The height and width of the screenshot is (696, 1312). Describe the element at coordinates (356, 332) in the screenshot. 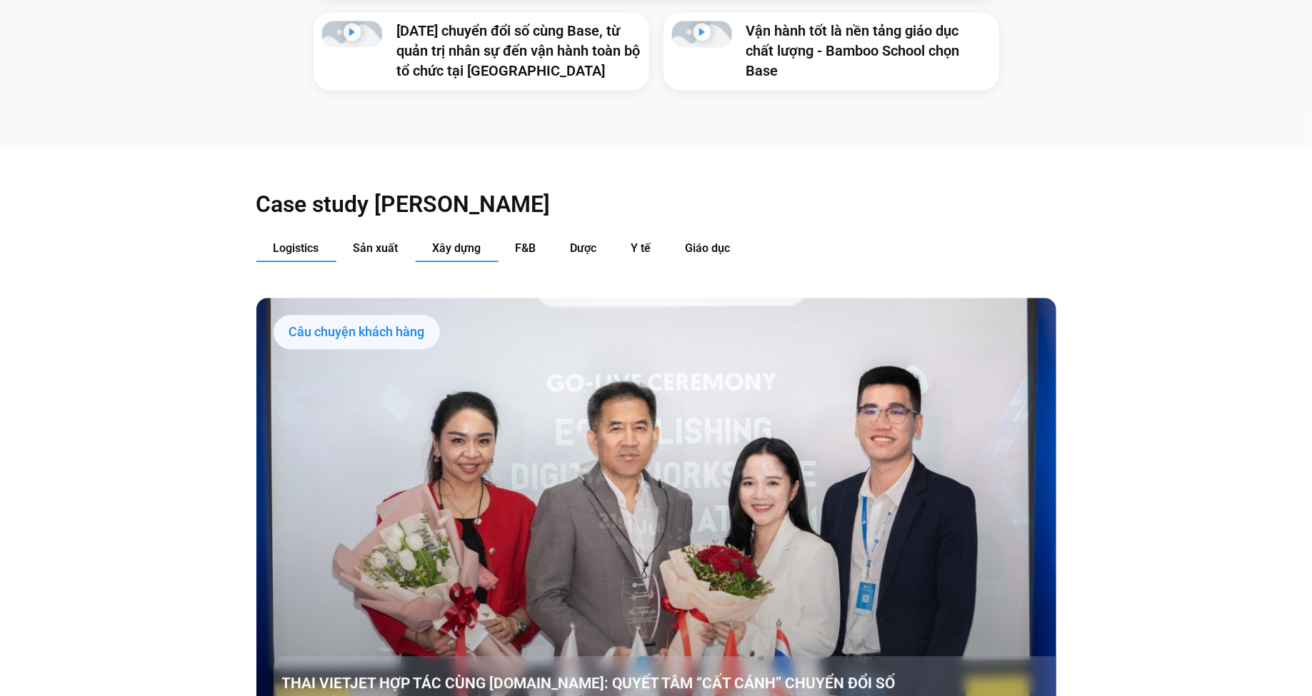

I see `div: Câu chuyện khách hàng` at that location.